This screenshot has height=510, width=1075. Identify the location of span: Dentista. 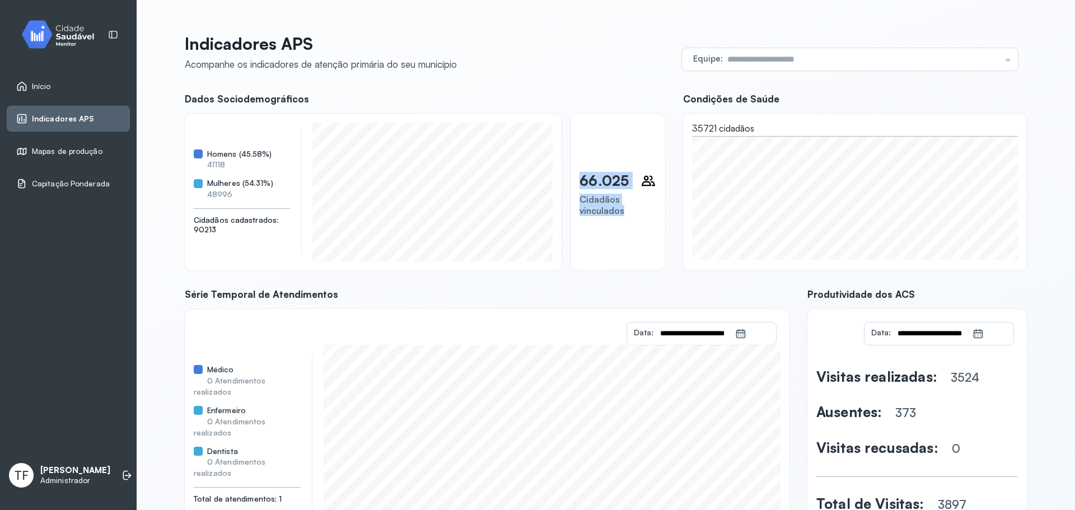
(222, 451).